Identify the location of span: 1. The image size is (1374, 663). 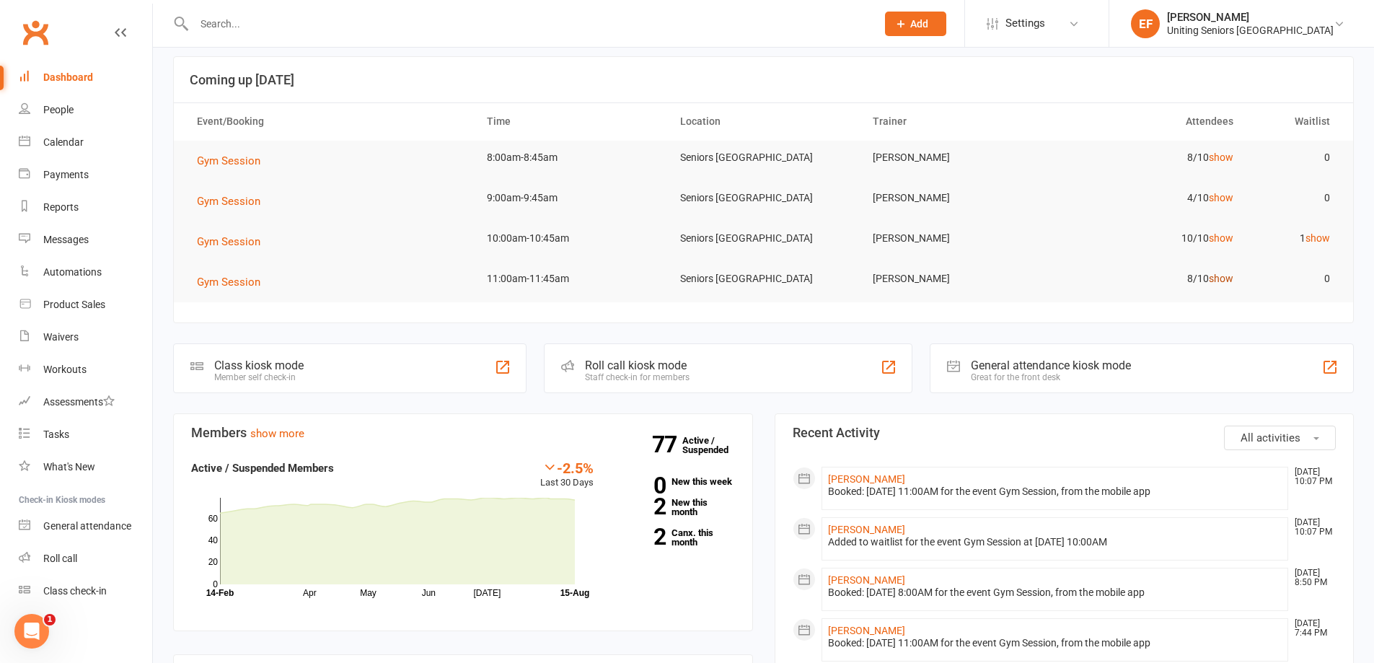
(50, 619).